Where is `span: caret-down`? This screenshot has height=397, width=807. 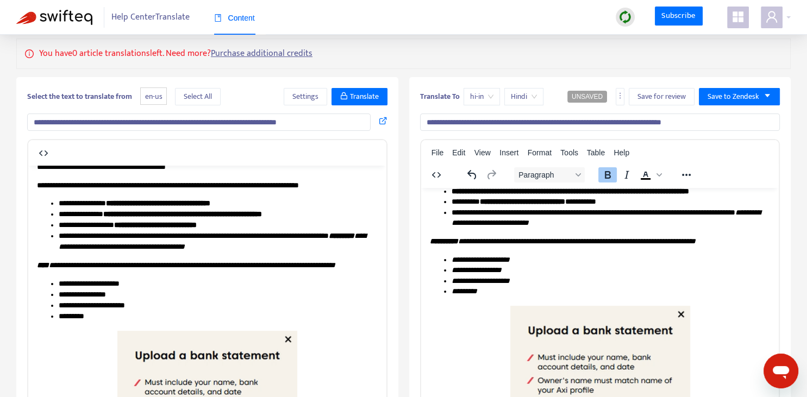 span: caret-down is located at coordinates (767, 96).